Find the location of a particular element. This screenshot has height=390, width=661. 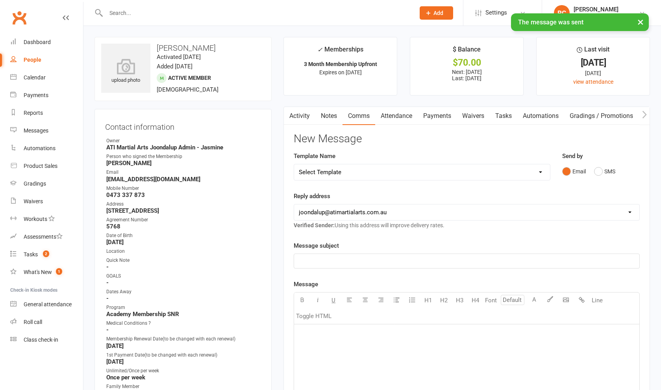

button: Line is located at coordinates (597, 301).